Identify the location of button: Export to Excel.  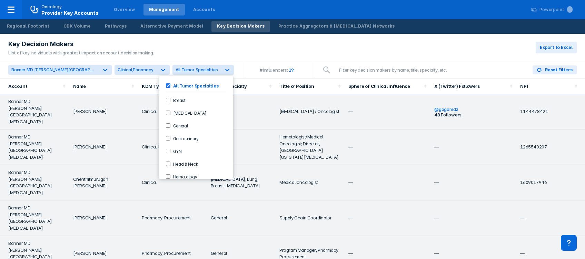
(556, 48).